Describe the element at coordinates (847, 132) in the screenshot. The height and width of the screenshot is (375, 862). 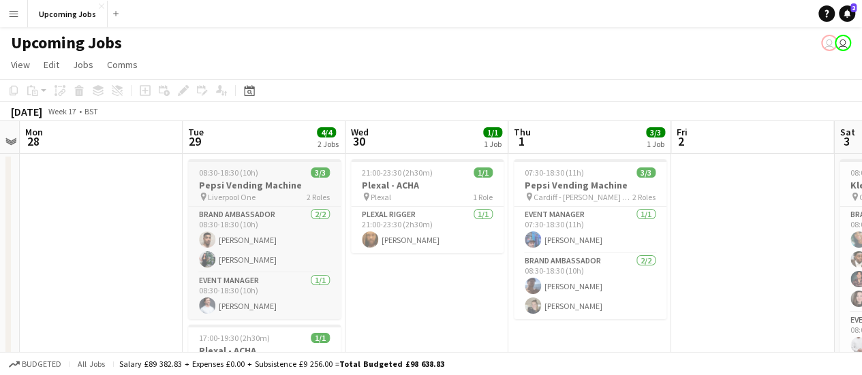
I see `span: Sat` at that location.